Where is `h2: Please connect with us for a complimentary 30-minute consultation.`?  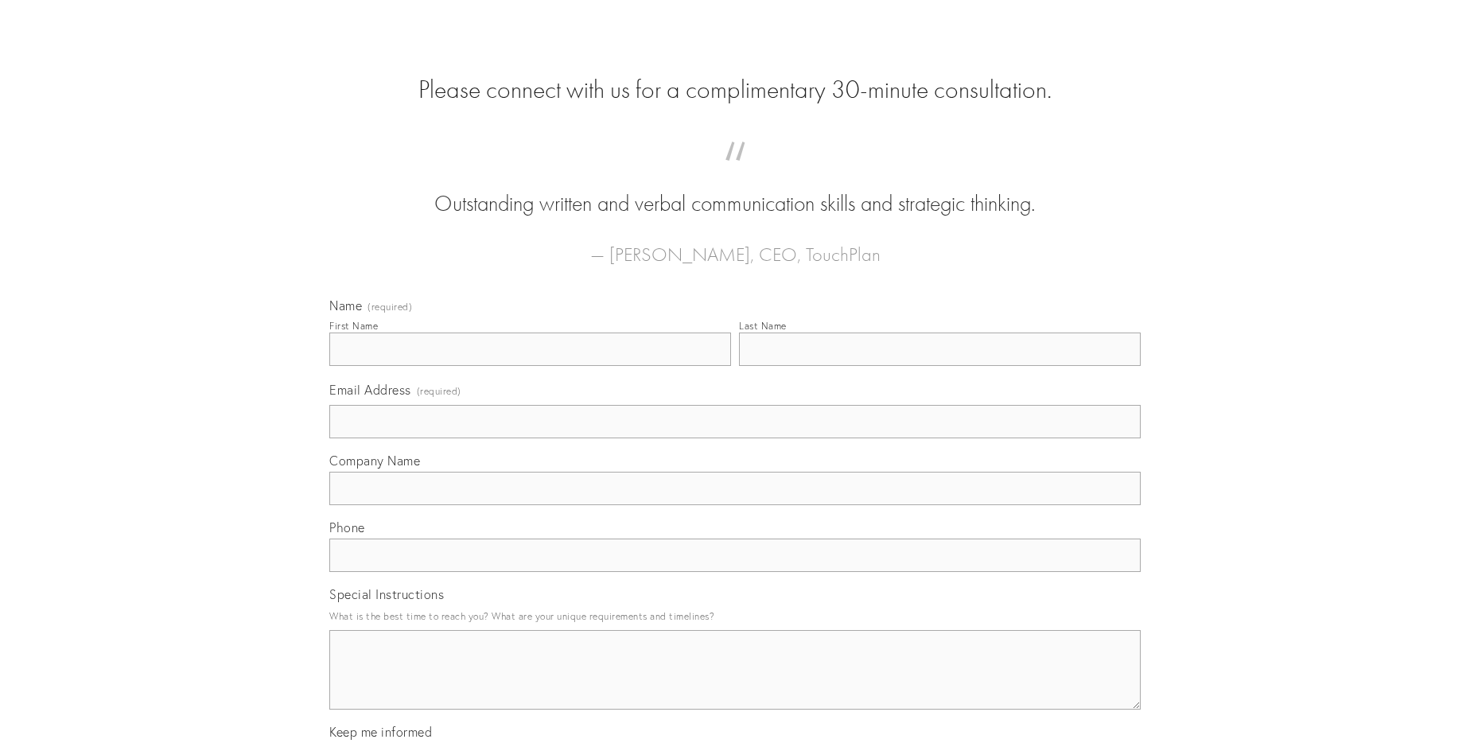
h2: Please connect with us for a complimentary 30-minute consultation. is located at coordinates (735, 90).